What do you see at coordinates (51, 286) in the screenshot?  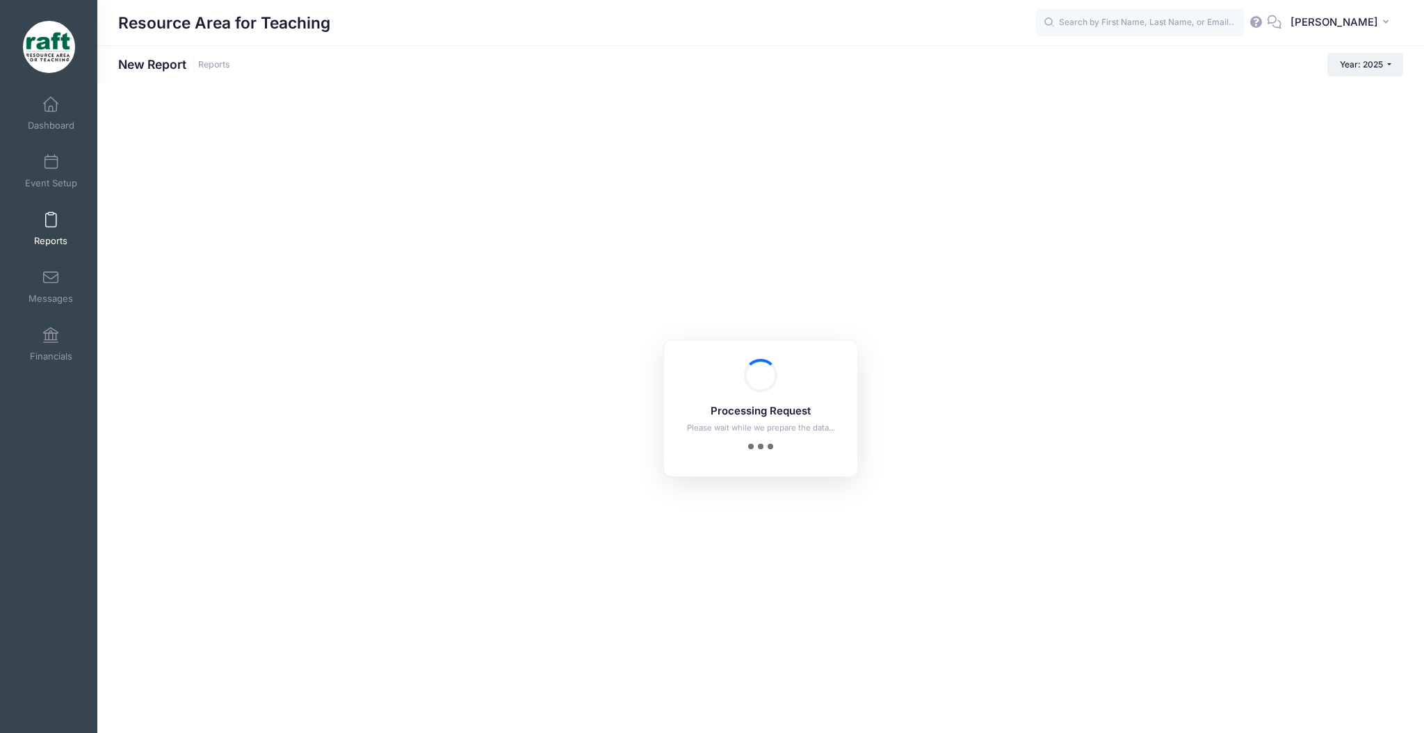 I see `a: Messages` at bounding box center [51, 286].